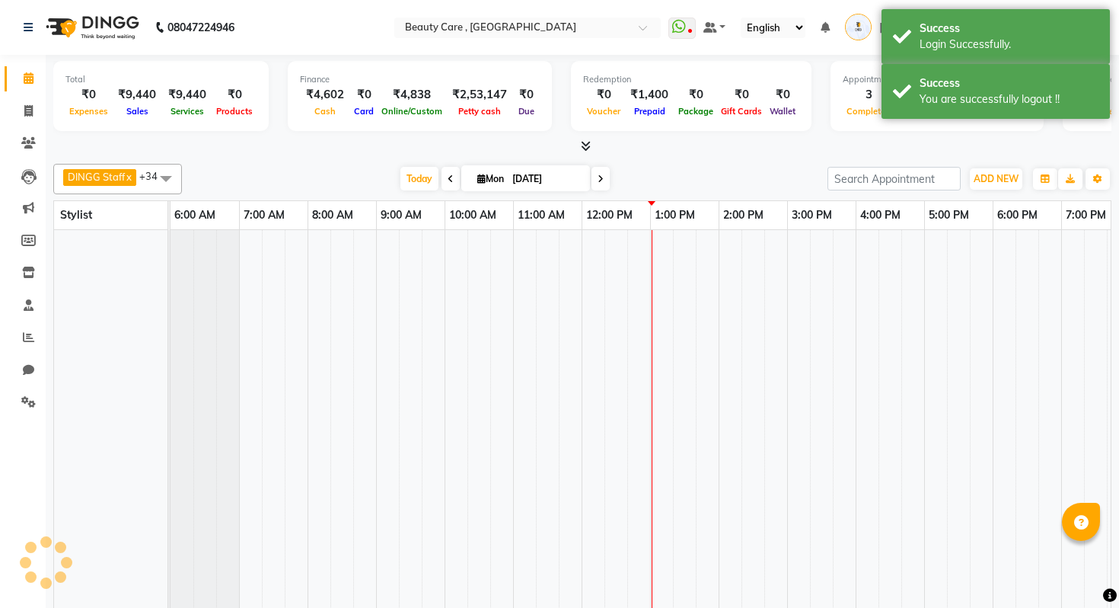 This screenshot has height=608, width=1119. I want to click on span: Expenses, so click(88, 111).